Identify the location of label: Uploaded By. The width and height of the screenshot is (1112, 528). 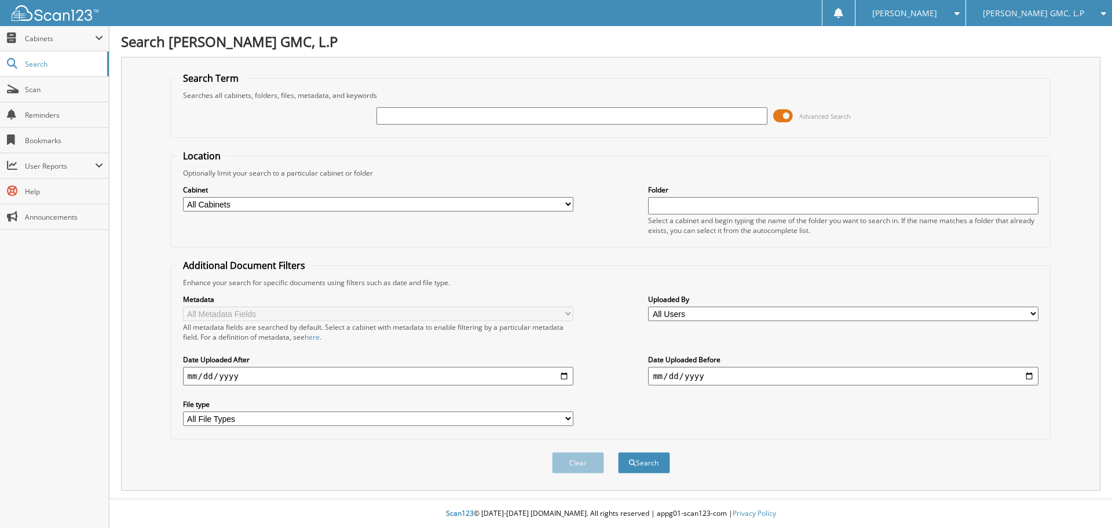
(843, 299).